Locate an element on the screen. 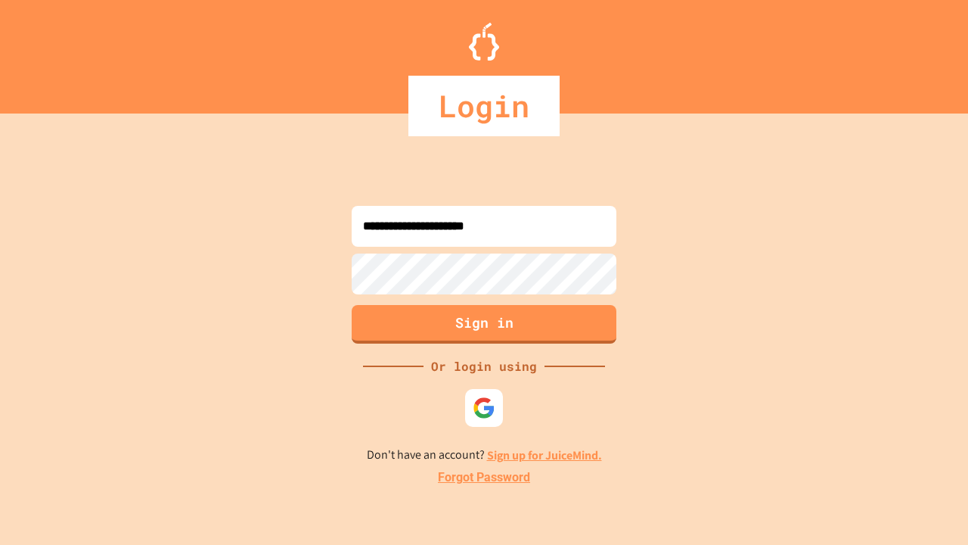 The height and width of the screenshot is (545, 968). a: Forgot Password is located at coordinates (484, 477).